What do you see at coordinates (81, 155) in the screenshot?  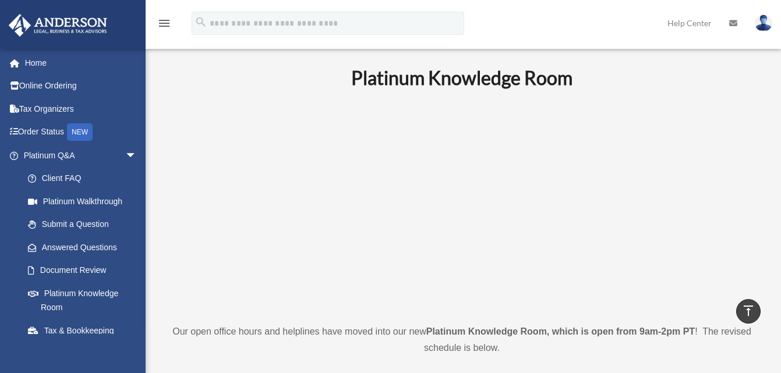 I see `a: Platinum Q&Aarrow_drop_down` at bounding box center [81, 155].